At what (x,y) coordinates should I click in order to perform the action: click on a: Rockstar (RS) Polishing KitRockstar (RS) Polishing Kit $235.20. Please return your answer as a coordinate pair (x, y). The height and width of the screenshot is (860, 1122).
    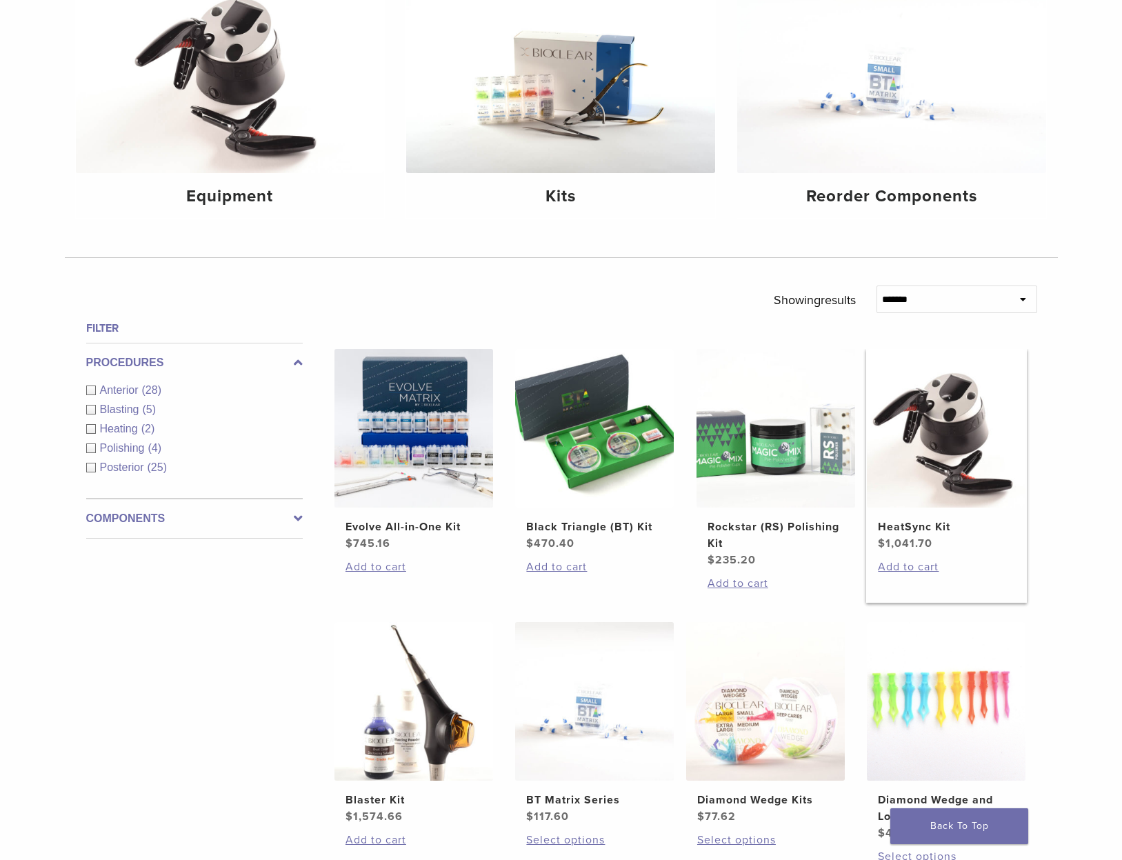
    Looking at the image, I should click on (776, 459).